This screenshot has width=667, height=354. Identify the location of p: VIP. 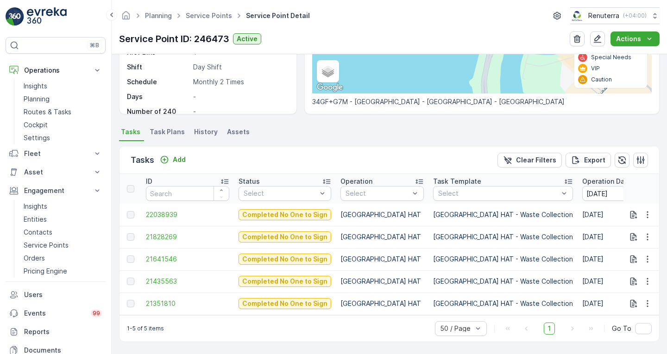
(595, 69).